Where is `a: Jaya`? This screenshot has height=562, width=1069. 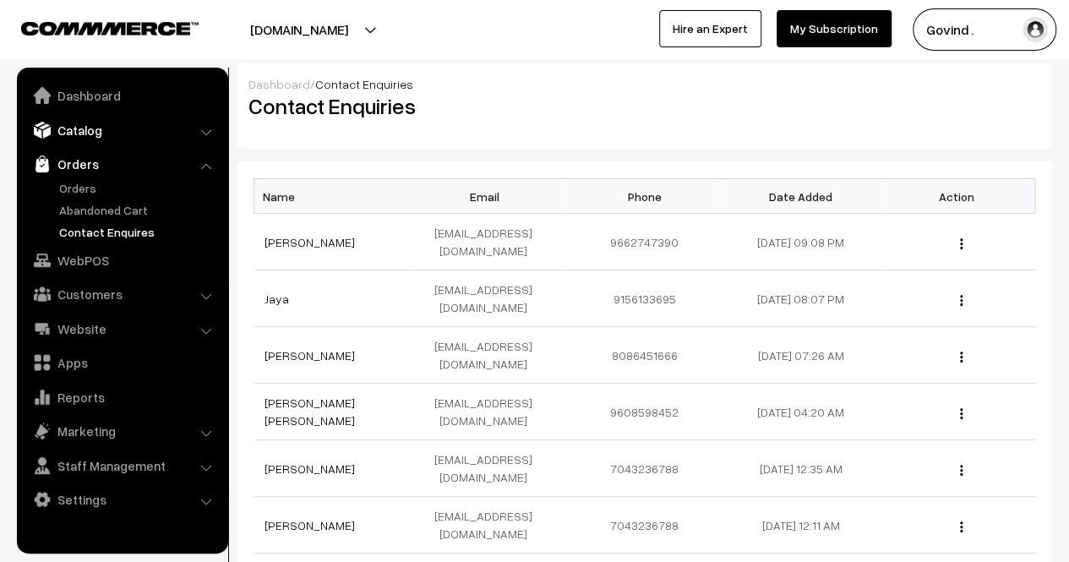
a: Jaya is located at coordinates (276, 298).